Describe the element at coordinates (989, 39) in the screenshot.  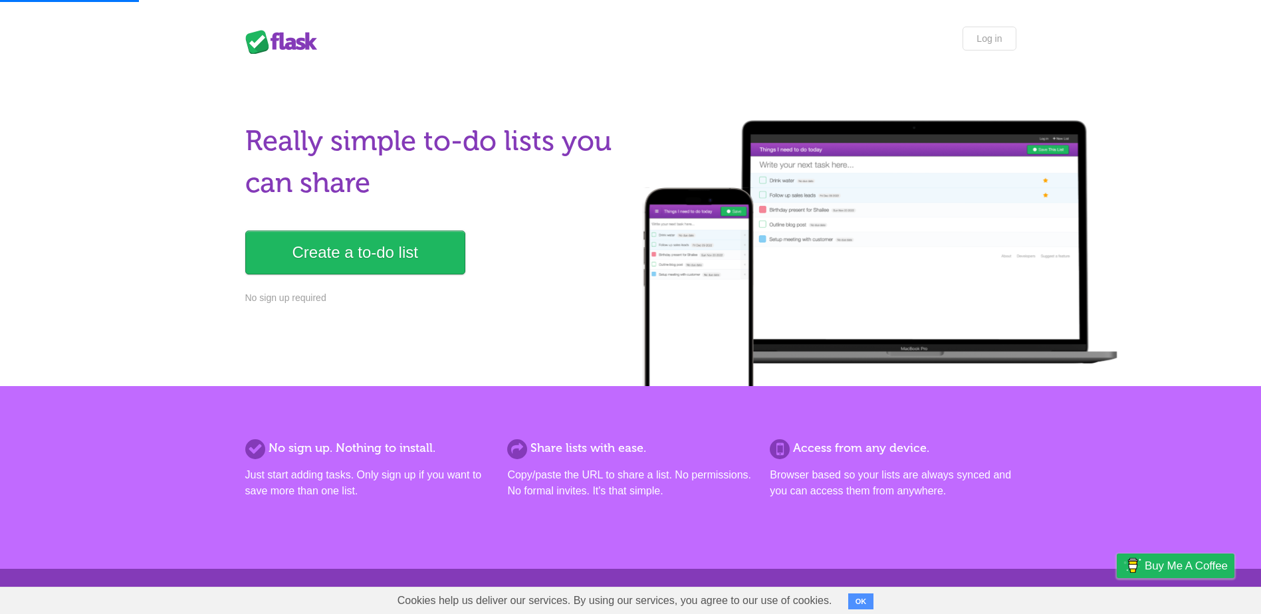
I see `a: Log in` at that location.